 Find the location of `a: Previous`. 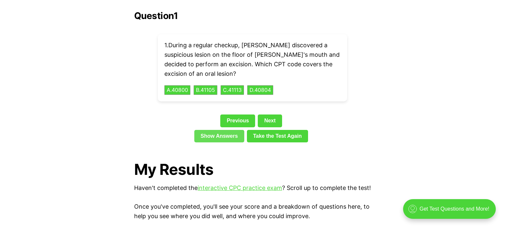

a: Previous is located at coordinates (238, 121).